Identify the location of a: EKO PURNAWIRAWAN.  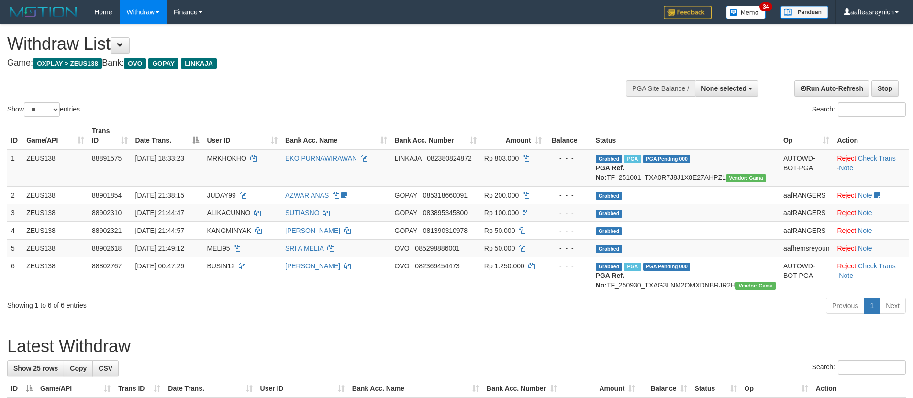
(321, 158).